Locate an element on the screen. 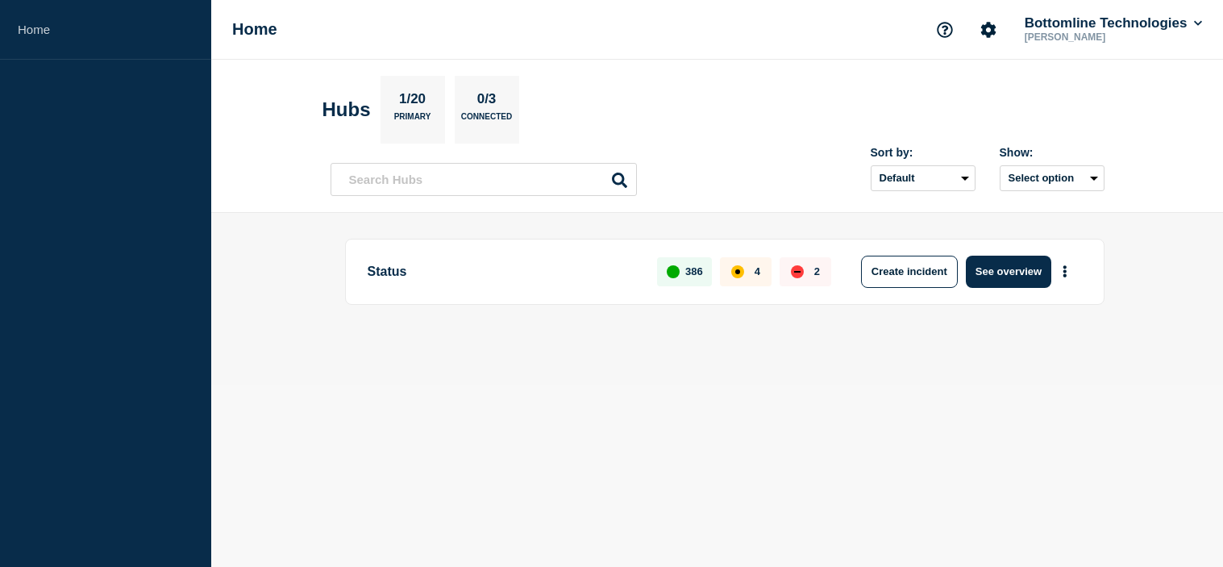 This screenshot has height=567, width=1223. p: Status is located at coordinates (503, 272).